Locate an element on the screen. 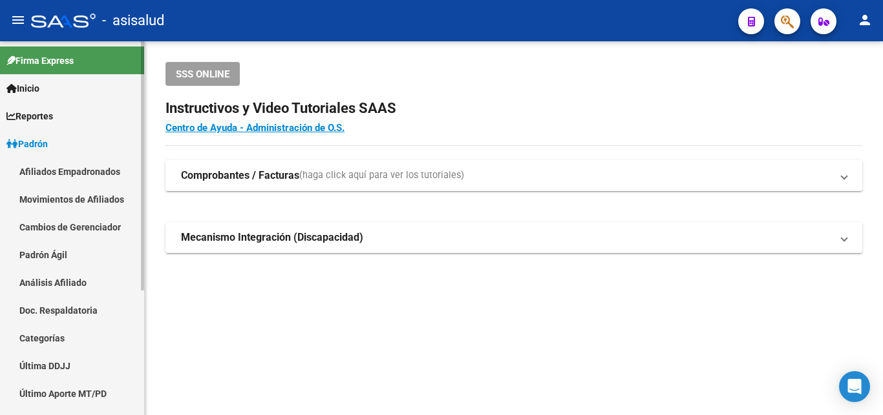  strong: Comprobantes / Facturas is located at coordinates (240, 176).